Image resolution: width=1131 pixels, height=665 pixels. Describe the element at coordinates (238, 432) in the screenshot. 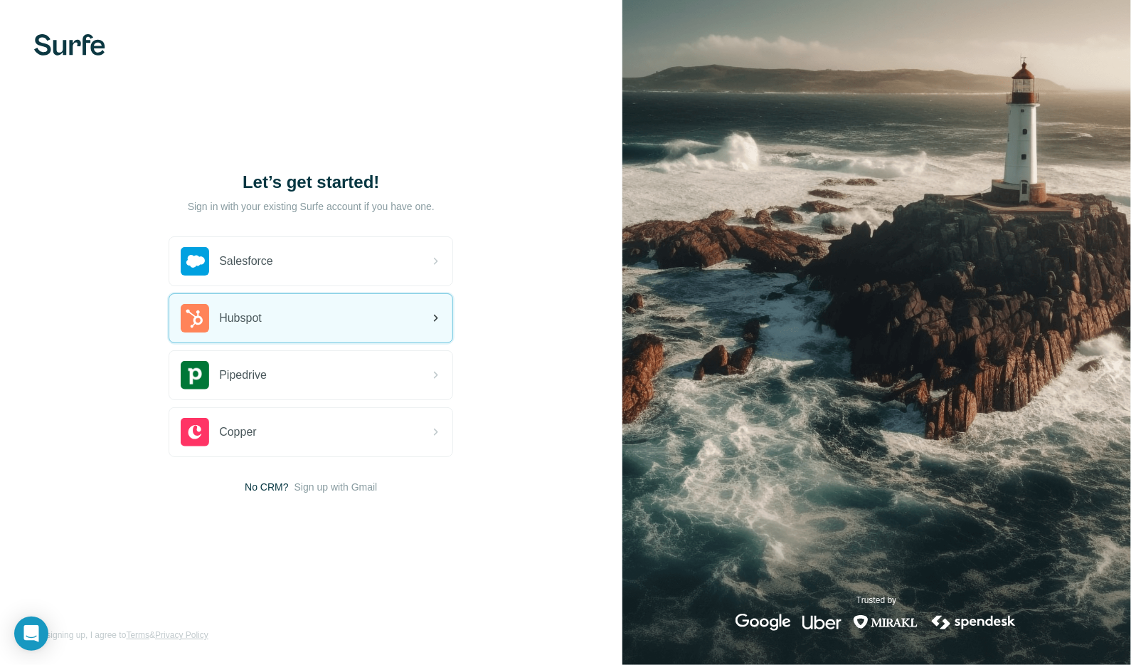

I see `span: Copper` at that location.